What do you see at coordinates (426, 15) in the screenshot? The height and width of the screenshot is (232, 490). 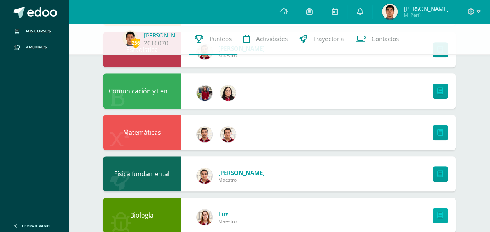 I see `span: Mi Perfil` at bounding box center [426, 15].